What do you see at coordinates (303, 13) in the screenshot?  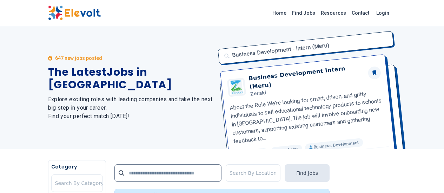 I see `a: Find Jobs` at bounding box center [303, 13].